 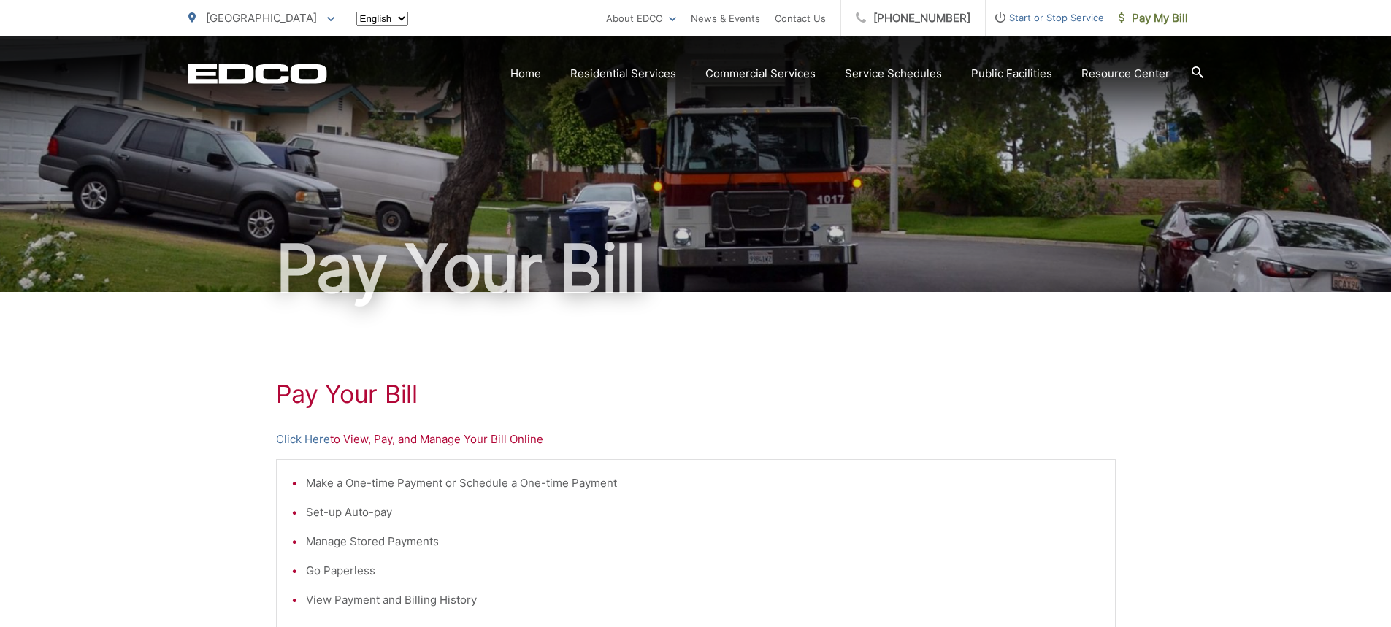 I want to click on li: Go Paperless, so click(x=703, y=571).